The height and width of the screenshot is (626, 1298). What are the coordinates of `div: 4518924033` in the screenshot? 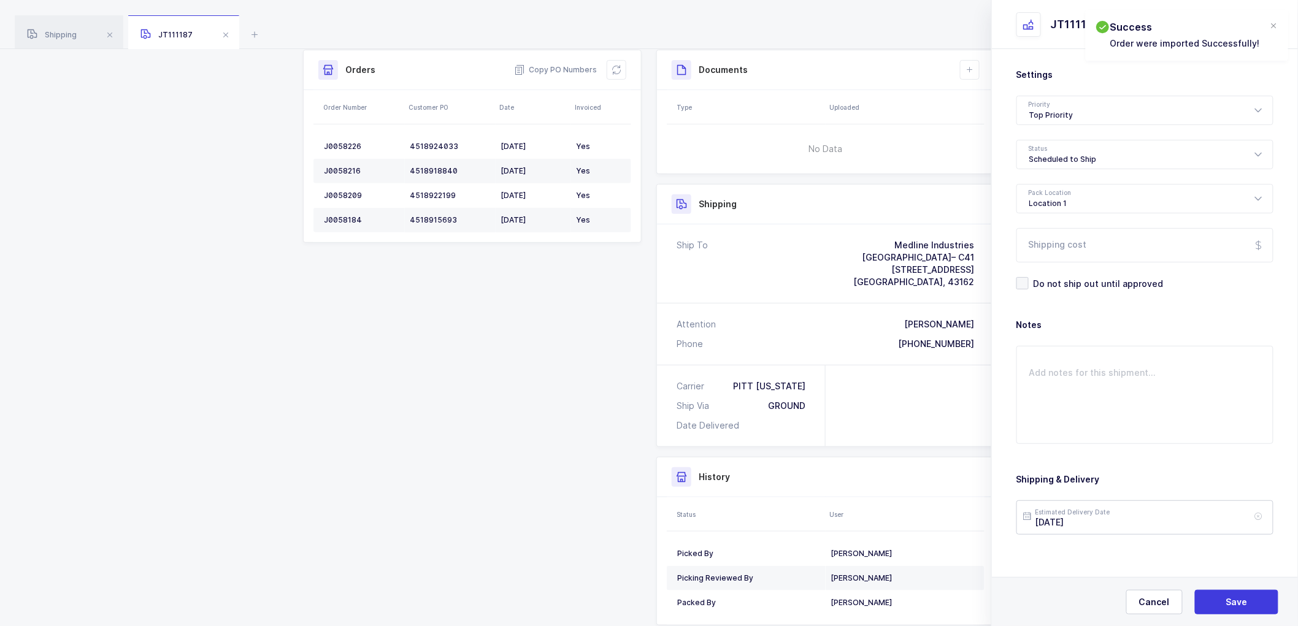 It's located at (450, 147).